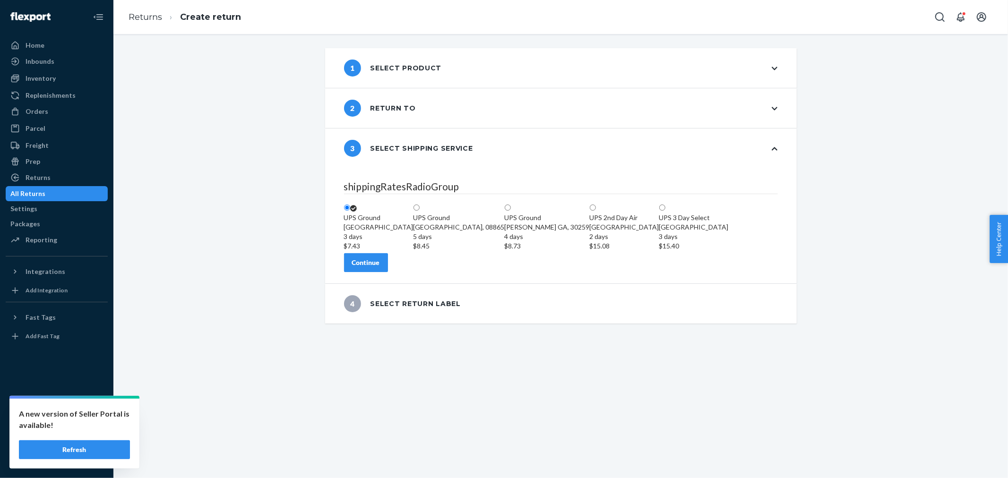 Image resolution: width=1008 pixels, height=478 pixels. I want to click on a: Replenishments, so click(57, 95).